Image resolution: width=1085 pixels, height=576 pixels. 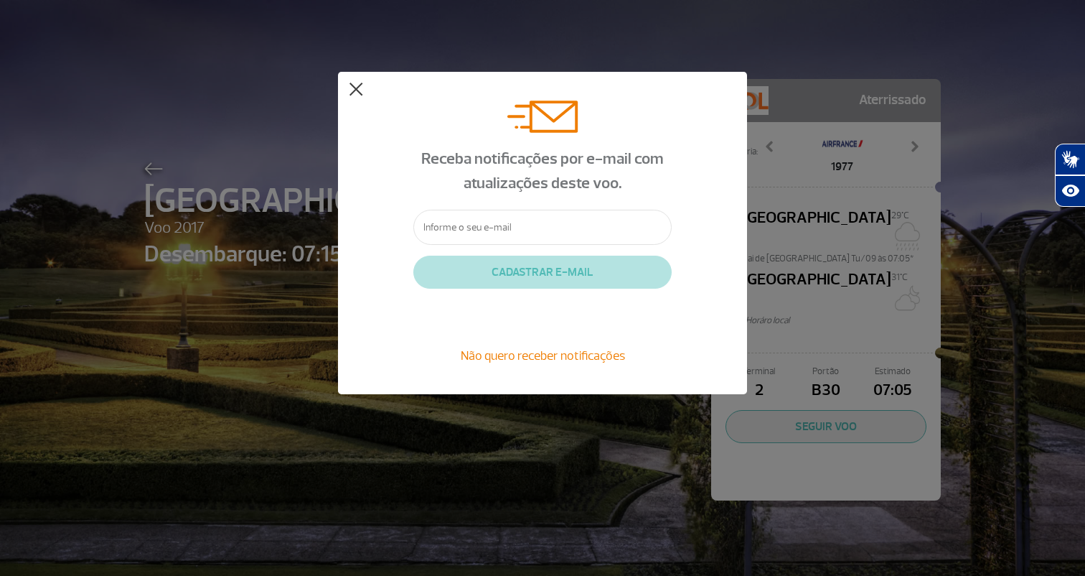 What do you see at coordinates (543, 355) in the screenshot?
I see `span: Não quero receber notificações` at bounding box center [543, 355].